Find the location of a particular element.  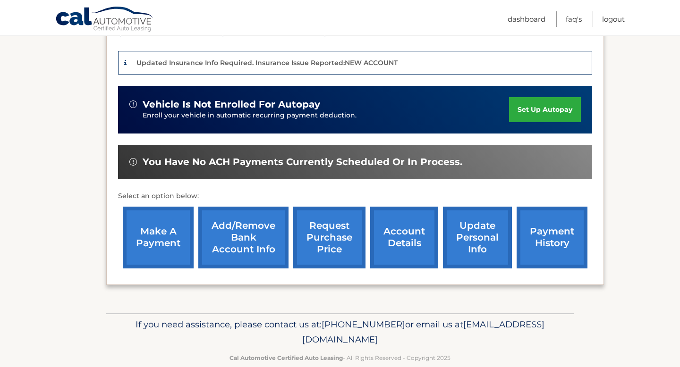

a: make a payment is located at coordinates (158, 237).